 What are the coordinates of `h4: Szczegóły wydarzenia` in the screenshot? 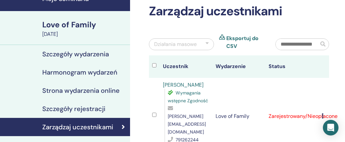 It's located at (75, 54).